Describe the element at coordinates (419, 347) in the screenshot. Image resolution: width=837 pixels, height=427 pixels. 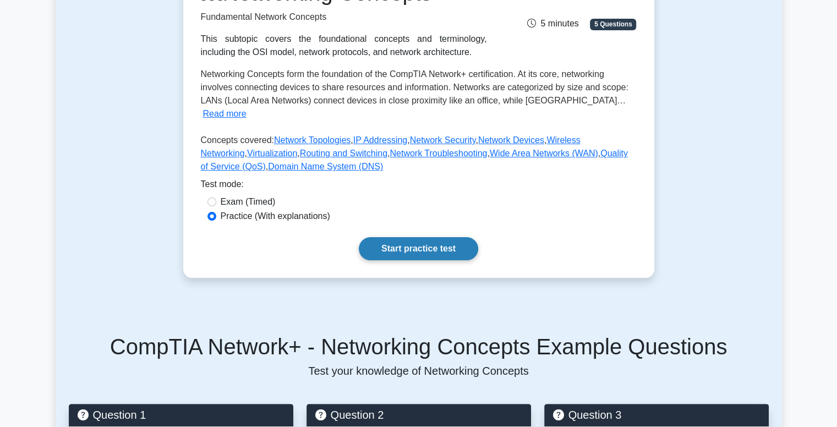
I see `h5: CompTIA Network+ - Networking Concepts Example Questions` at that location.